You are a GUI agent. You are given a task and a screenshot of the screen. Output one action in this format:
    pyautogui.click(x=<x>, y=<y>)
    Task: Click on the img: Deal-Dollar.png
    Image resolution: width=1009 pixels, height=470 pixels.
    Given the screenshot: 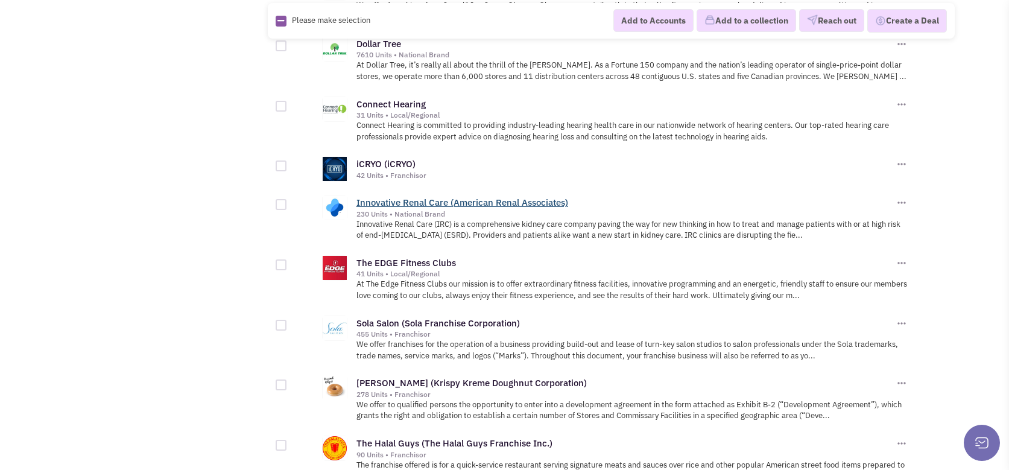 What is the action you would take?
    pyautogui.click(x=881, y=21)
    